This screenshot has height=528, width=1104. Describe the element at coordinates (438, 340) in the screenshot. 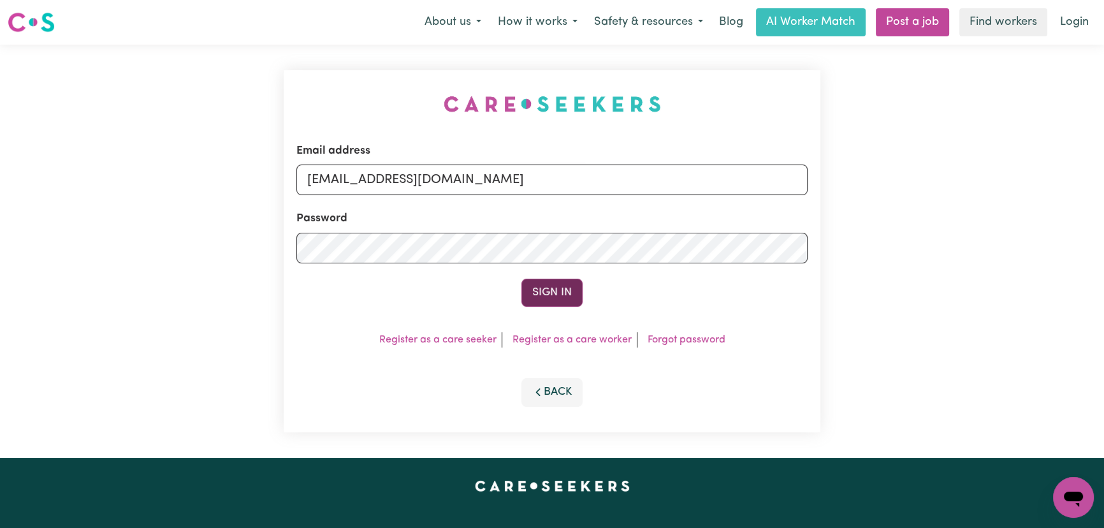

I see `a: Register as a care seeker` at that location.